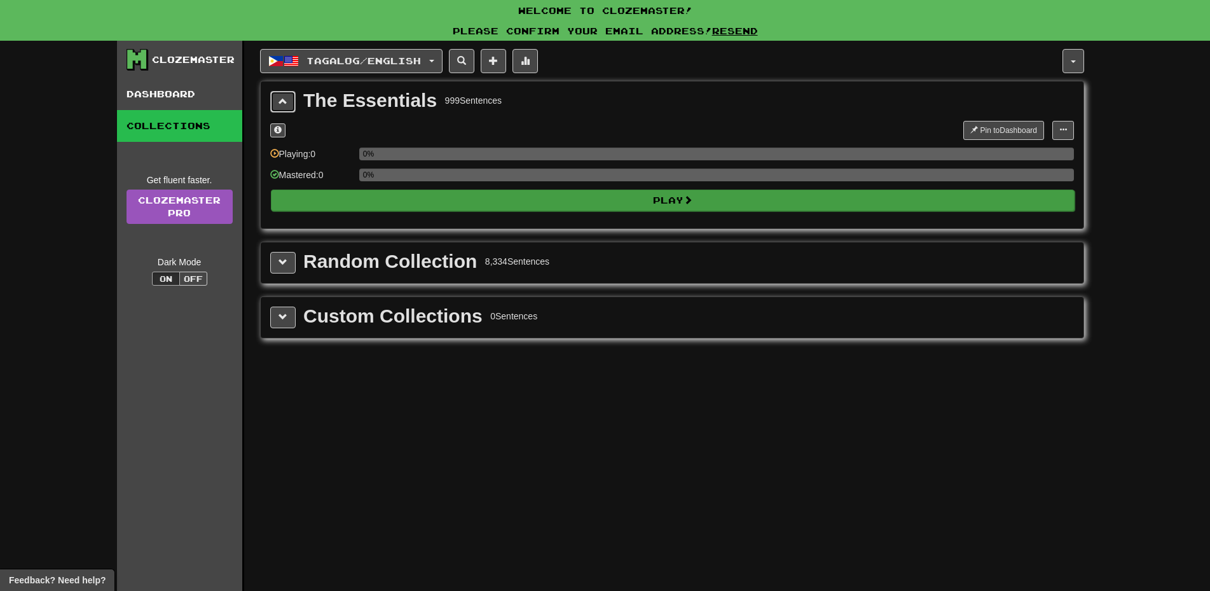  I want to click on div: Random Collection, so click(390, 261).